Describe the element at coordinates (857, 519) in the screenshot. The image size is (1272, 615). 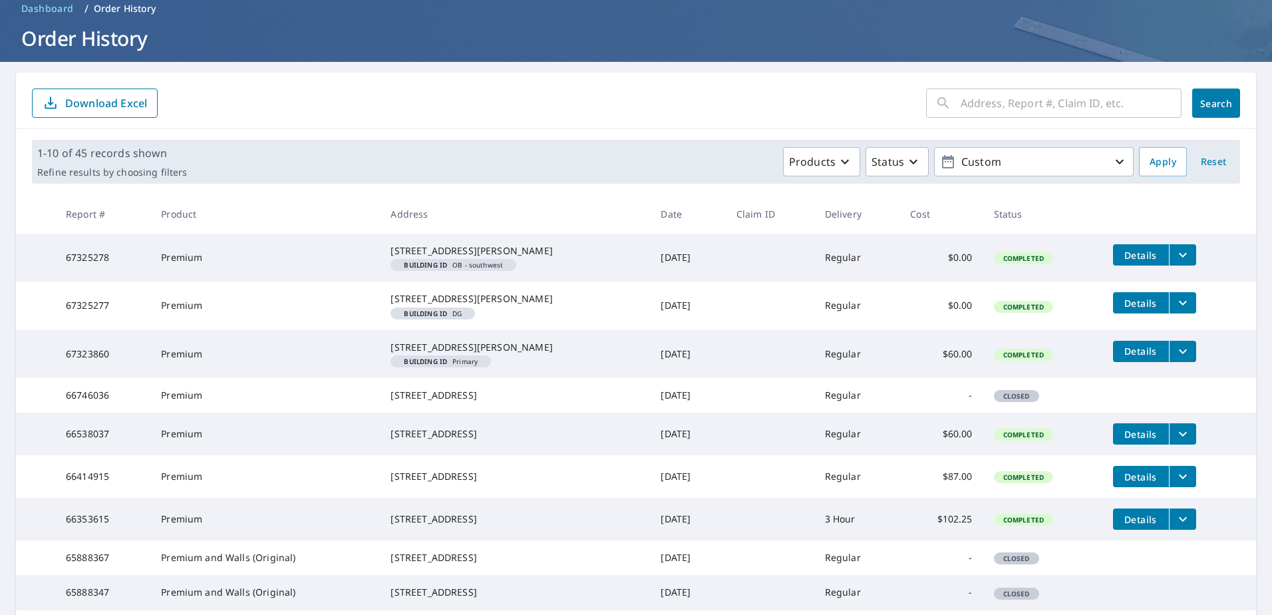
I see `td: 3 Hour` at that location.